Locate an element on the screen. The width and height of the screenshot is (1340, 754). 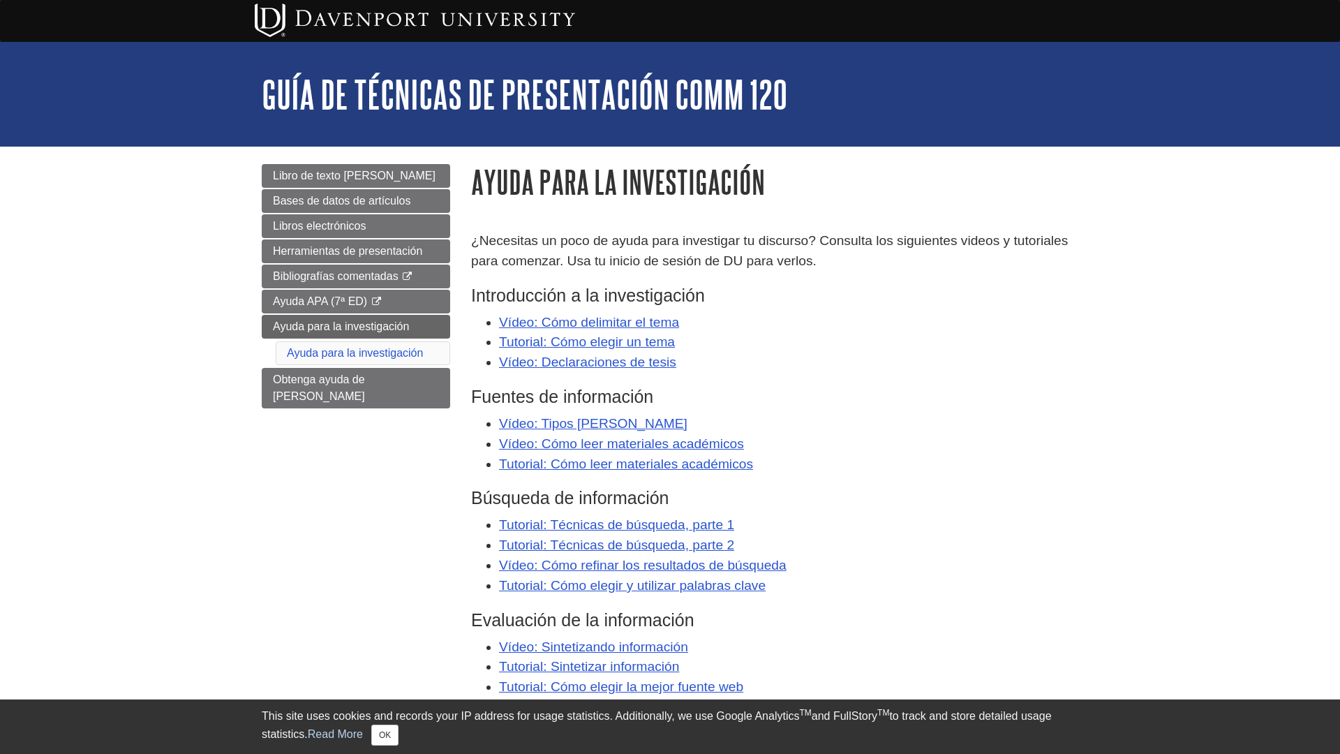
a: Bibliografías comentadas is located at coordinates (356, 276).